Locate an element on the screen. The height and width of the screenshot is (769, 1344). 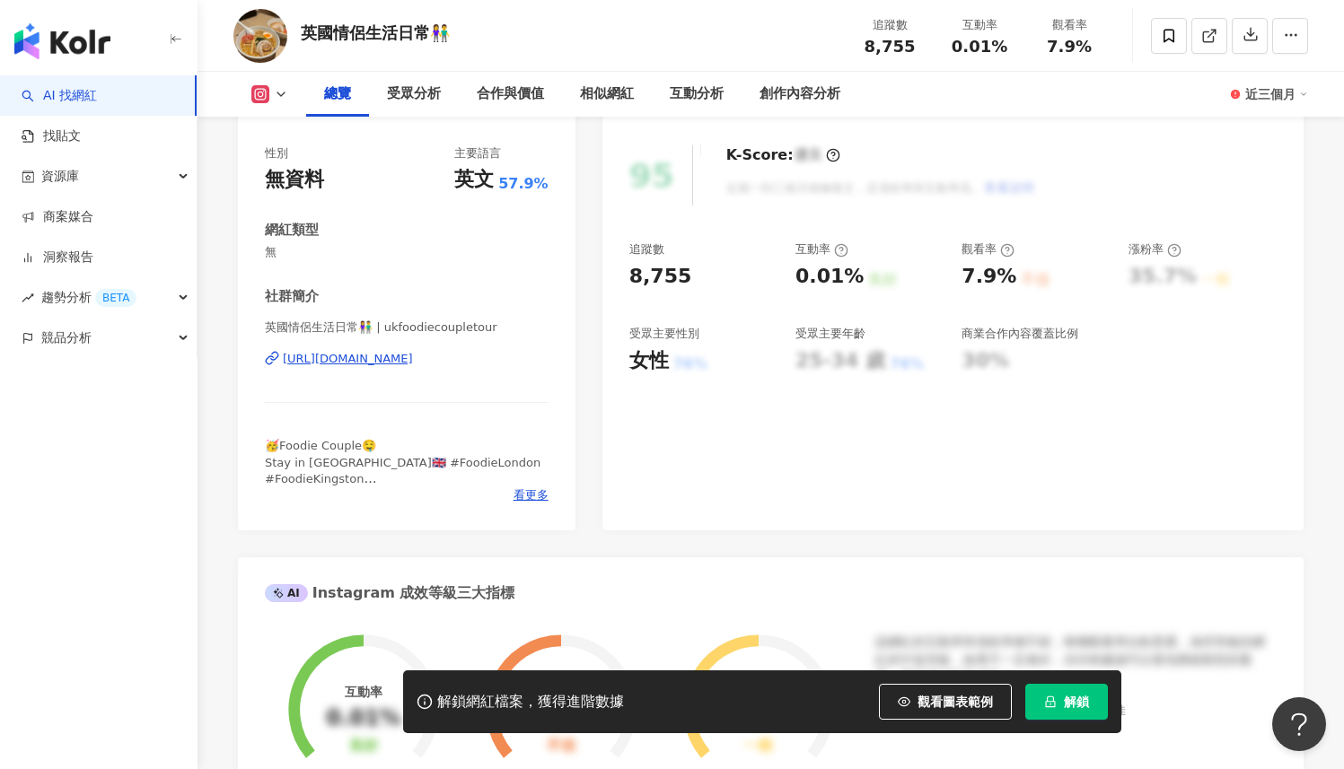
span: 趨勢分析 is located at coordinates (89, 297).